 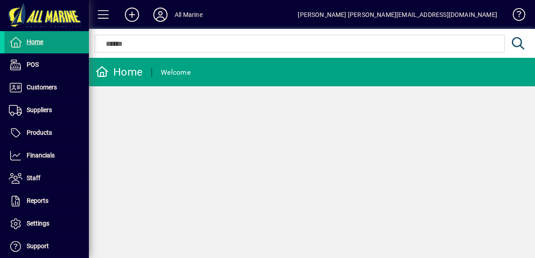 What do you see at coordinates (39, 133) in the screenshot?
I see `span: Products` at bounding box center [39, 133].